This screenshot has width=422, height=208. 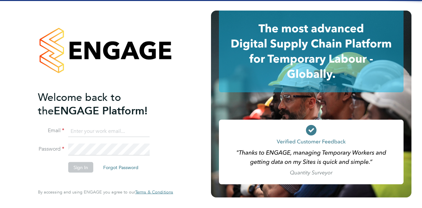 What do you see at coordinates (51, 149) in the screenshot?
I see `label: Password` at bounding box center [51, 149].